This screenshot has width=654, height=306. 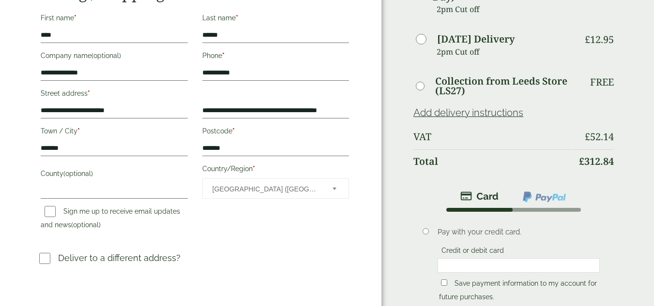 I want to click on label: Town / City, so click(x=114, y=133).